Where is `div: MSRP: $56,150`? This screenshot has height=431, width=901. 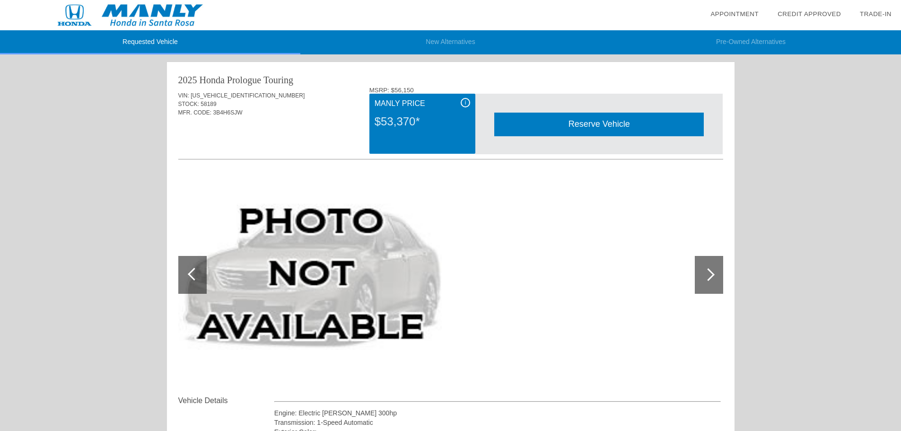 div: MSRP: $56,150 is located at coordinates (546, 90).